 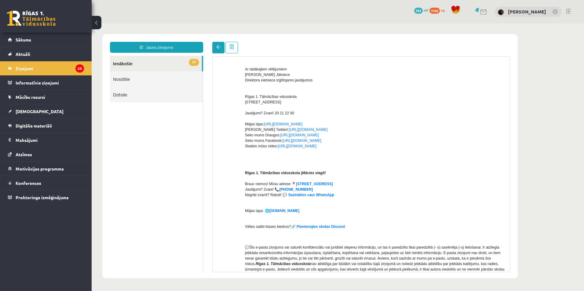 I want to click on a: Mācību resursi, so click(x=46, y=97).